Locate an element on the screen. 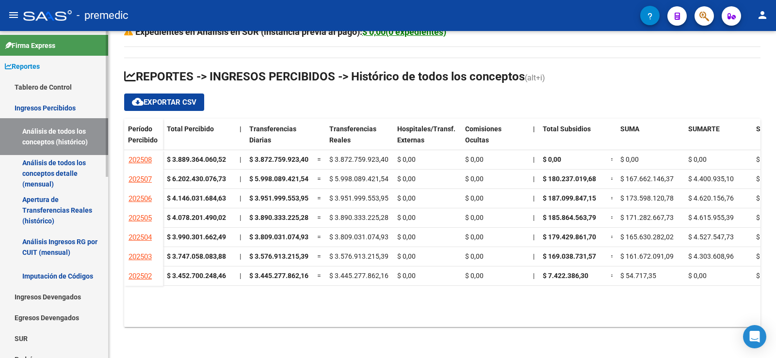 This screenshot has width=776, height=358. span: $ 4.303.608,96 is located at coordinates (711, 256).